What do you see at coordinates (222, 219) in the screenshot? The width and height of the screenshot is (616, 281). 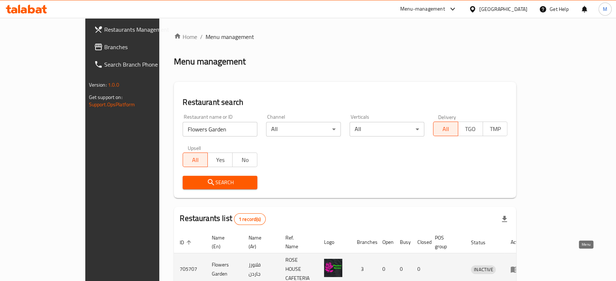 I see `h2: Restaurants list` at bounding box center [222, 219].